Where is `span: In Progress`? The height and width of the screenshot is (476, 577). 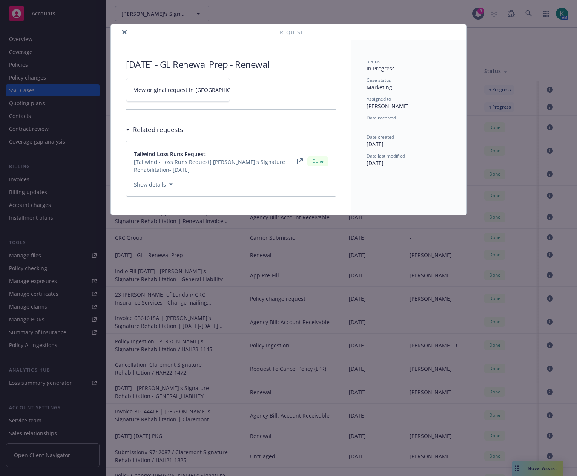
span: In Progress is located at coordinates (380, 68).